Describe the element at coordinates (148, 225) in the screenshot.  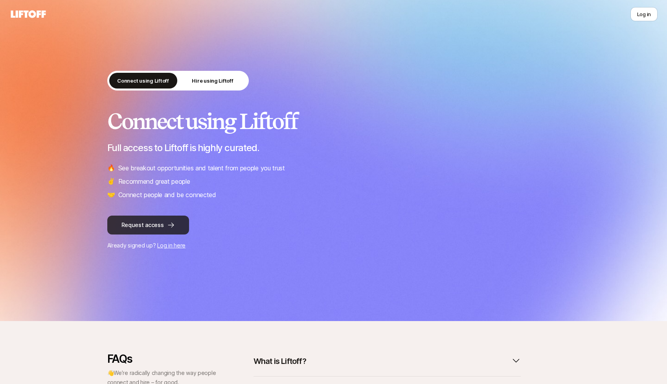
I see `button: Request access` at that location.